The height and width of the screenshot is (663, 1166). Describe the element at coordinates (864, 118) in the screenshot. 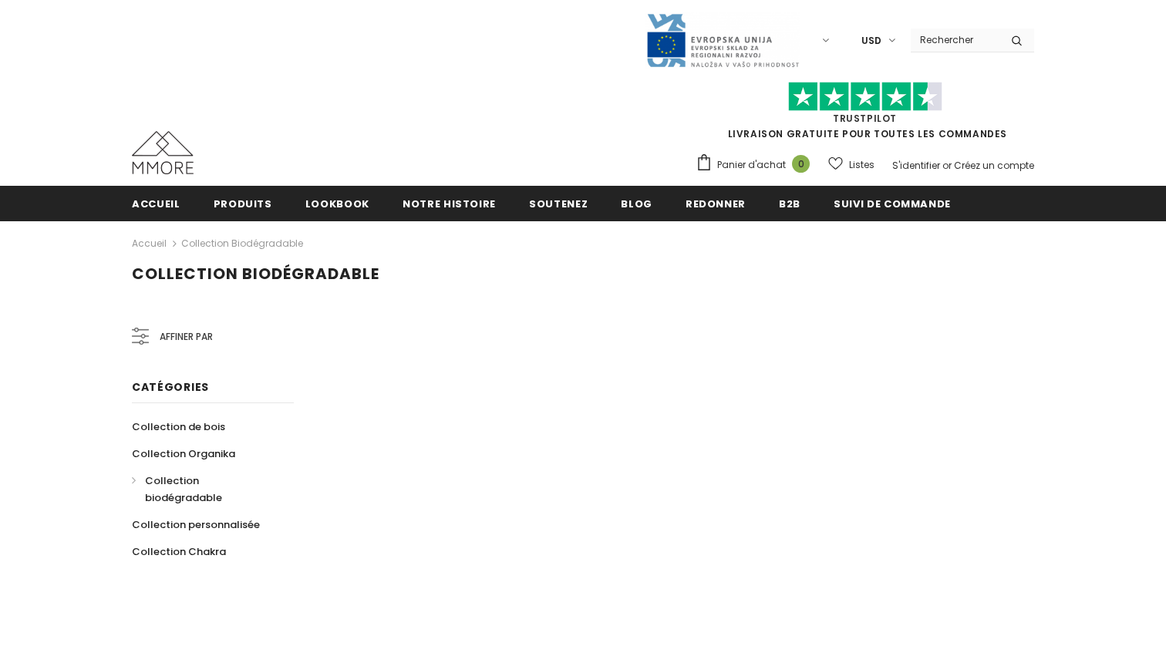

I see `a: TrustPilot` at that location.